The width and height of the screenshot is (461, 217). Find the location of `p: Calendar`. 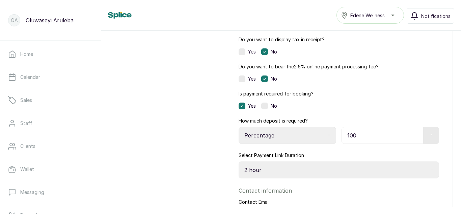

p: Calendar is located at coordinates (30, 77).